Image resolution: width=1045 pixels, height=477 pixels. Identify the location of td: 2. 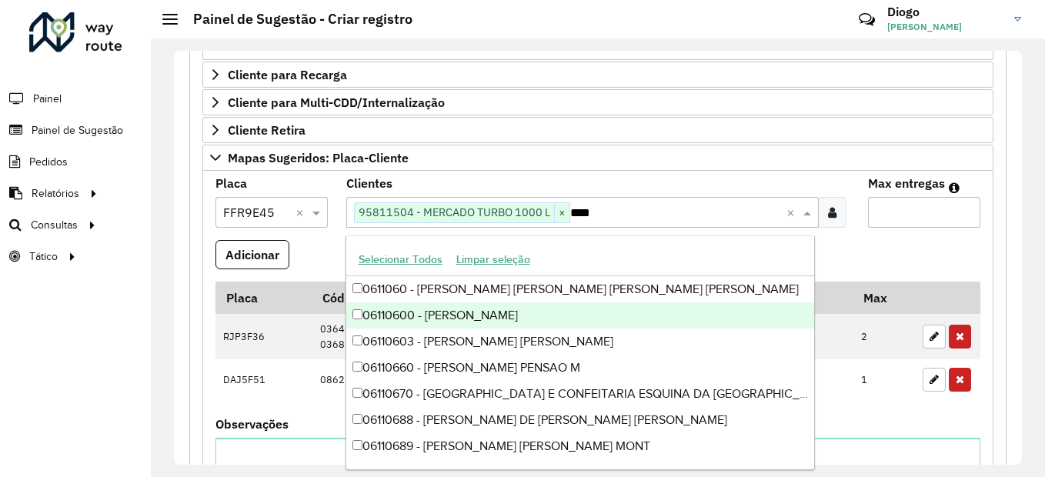
(885, 336).